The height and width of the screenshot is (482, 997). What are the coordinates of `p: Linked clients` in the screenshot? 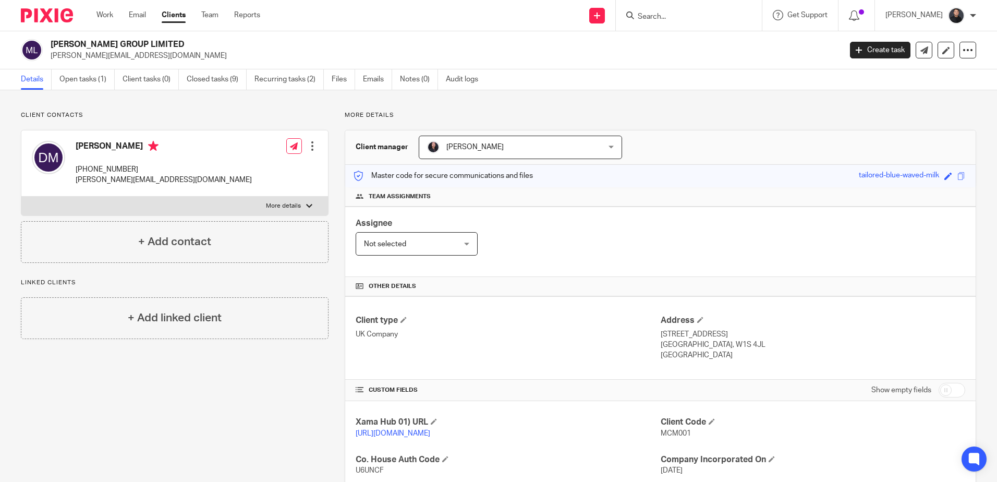 It's located at (175, 283).